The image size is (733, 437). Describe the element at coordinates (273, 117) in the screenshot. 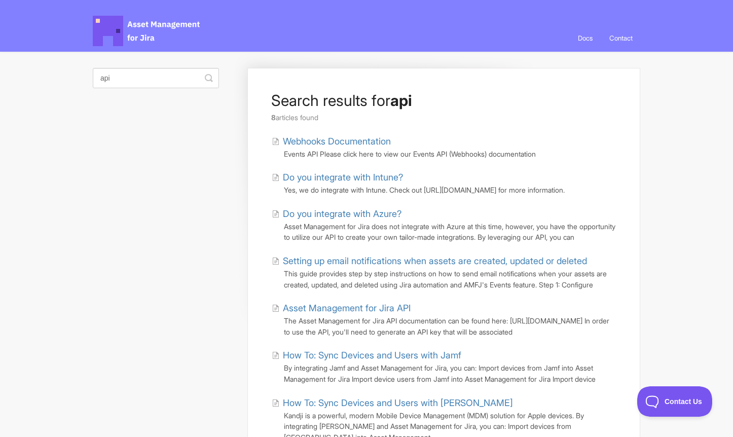

I see `strong: 8` at that location.